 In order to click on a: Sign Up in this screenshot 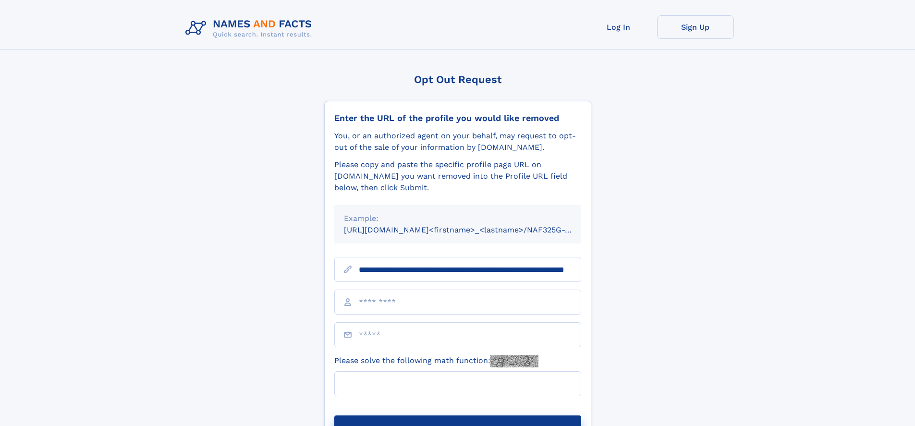, I will do `click(695, 27)`.